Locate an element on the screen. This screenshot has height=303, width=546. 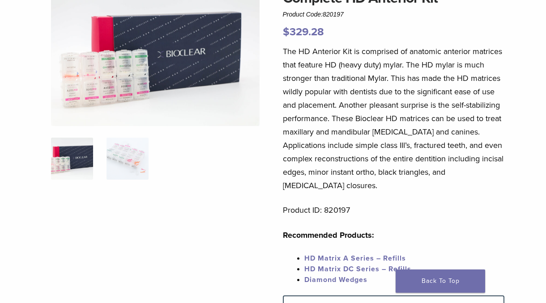
span: Product Code: is located at coordinates (313, 14).